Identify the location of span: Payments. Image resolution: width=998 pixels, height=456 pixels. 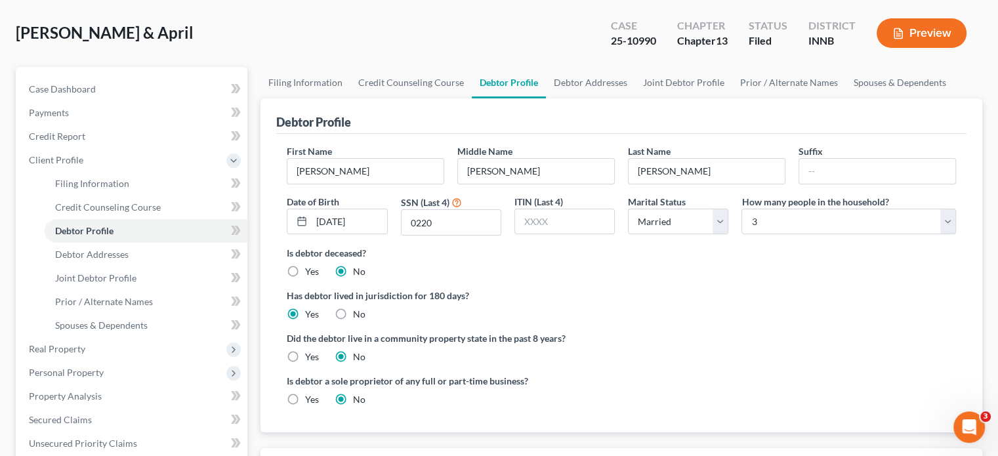
(49, 112).